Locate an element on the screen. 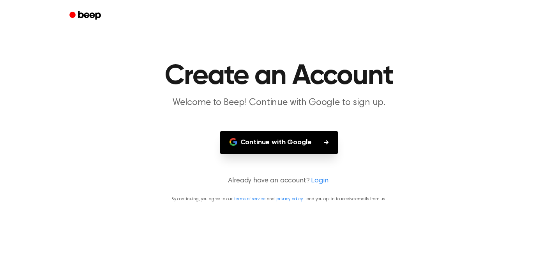 The image size is (558, 273). a: privacy policy is located at coordinates (289, 199).